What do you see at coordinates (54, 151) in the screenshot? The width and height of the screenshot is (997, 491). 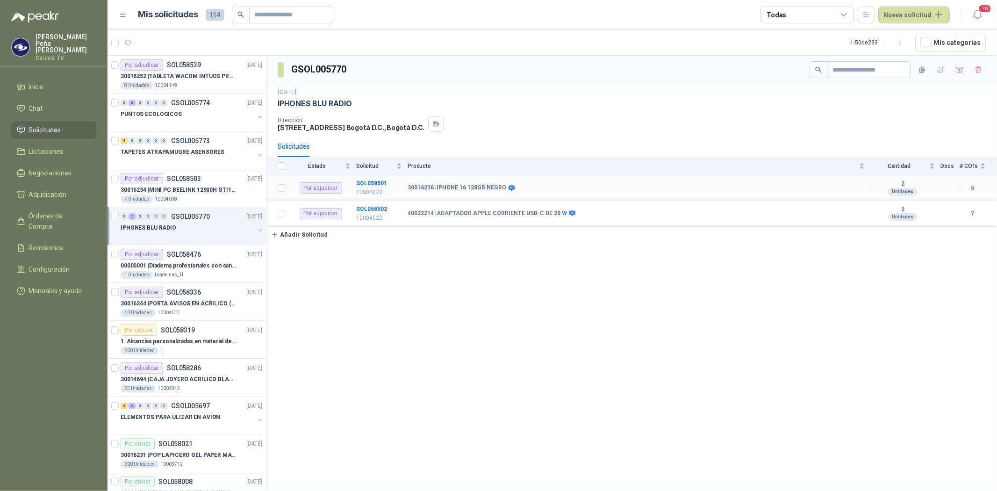 I see `a: Licitaciones` at bounding box center [54, 151].